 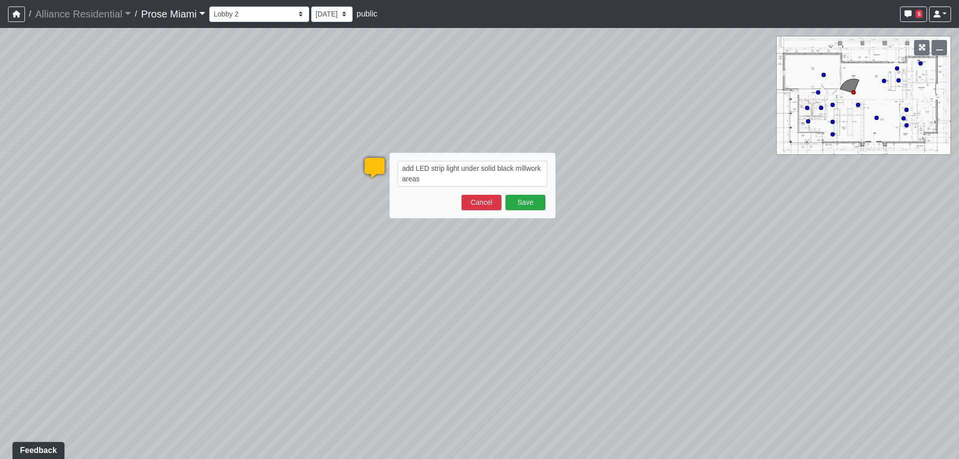 I want to click on button: Save, so click(x=525, y=202).